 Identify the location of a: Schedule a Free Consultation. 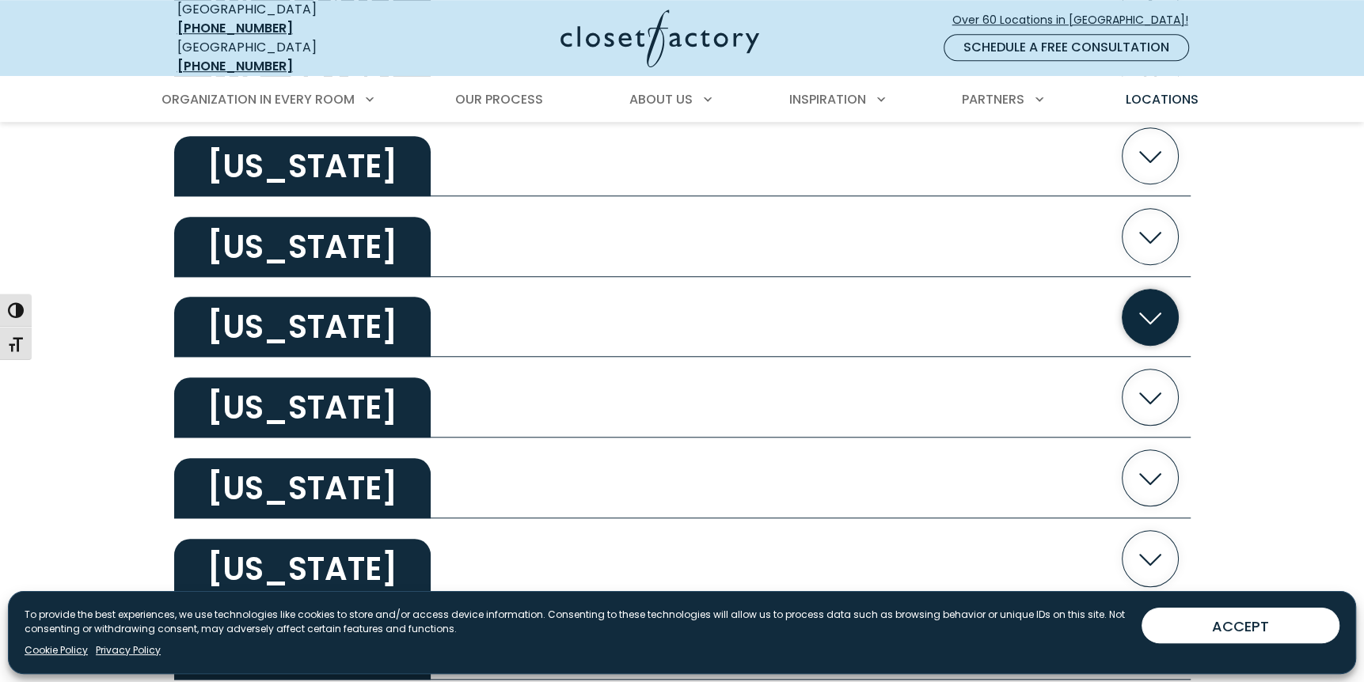
(1066, 47).